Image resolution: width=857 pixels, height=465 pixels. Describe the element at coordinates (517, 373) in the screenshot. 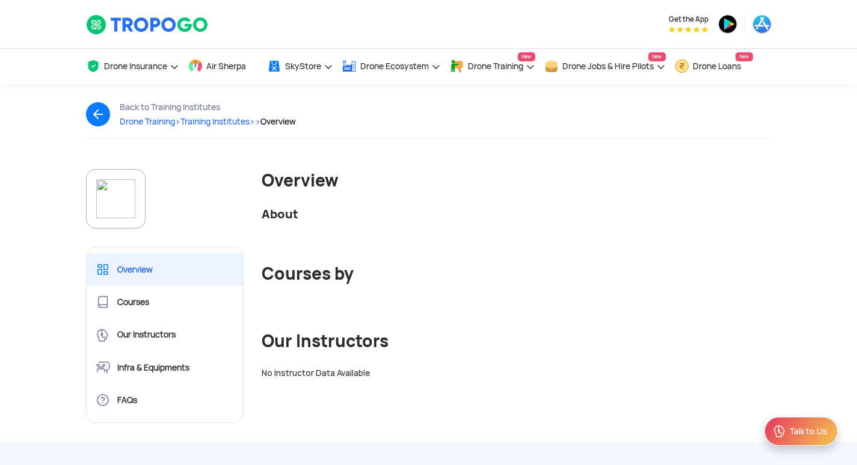

I see `div: No Instructor Data Available` at that location.